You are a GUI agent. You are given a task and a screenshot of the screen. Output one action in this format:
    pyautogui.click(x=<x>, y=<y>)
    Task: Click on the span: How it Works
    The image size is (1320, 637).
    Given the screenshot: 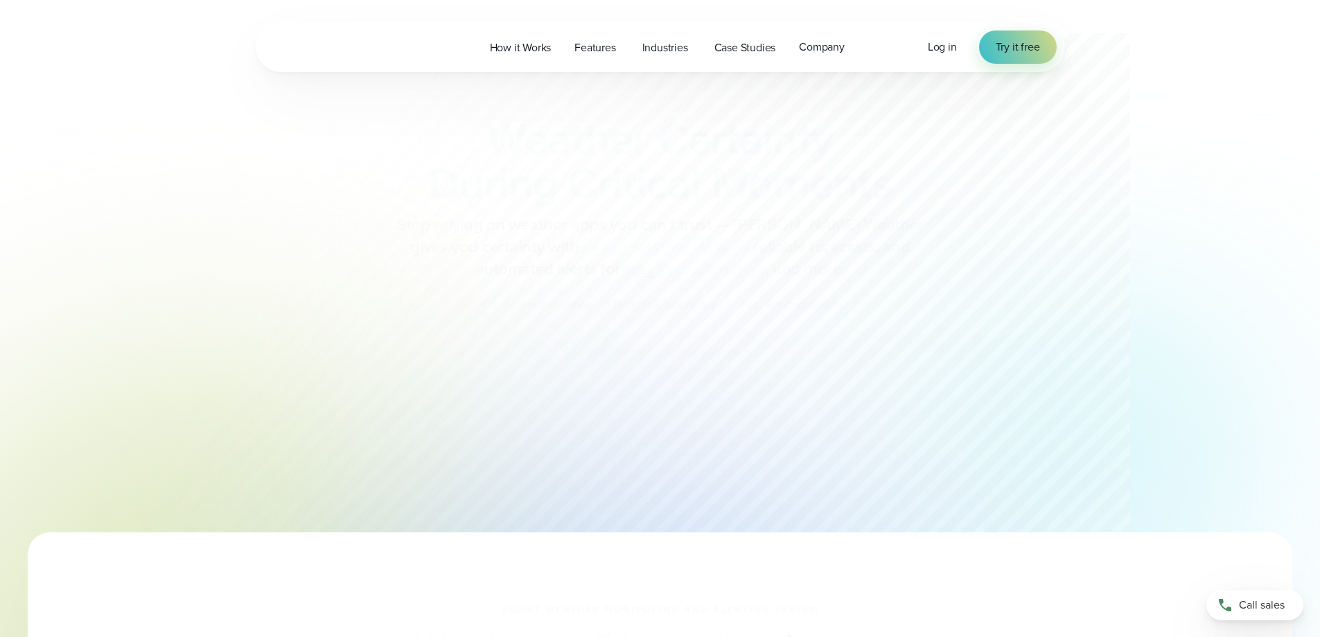 What is the action you would take?
    pyautogui.click(x=520, y=48)
    